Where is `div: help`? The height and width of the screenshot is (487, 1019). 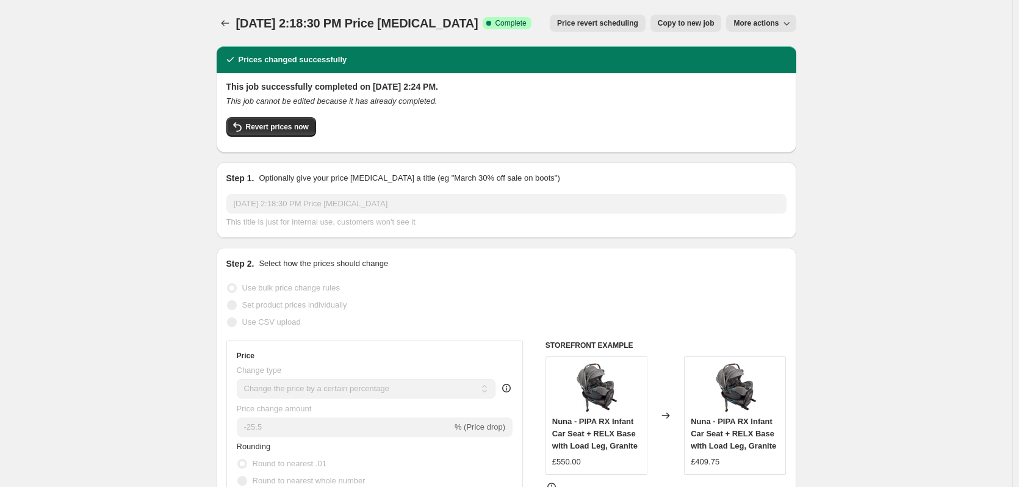
div: help is located at coordinates (506, 388).